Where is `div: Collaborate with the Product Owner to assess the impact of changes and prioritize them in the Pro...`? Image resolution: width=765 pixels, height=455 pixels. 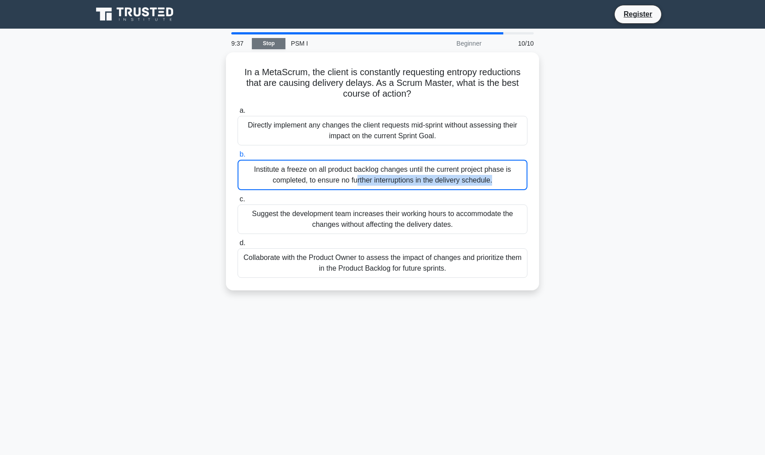 div: Collaborate with the Product Owner to assess the impact of changes and prioritize them in the Pro... is located at coordinates (383, 263).